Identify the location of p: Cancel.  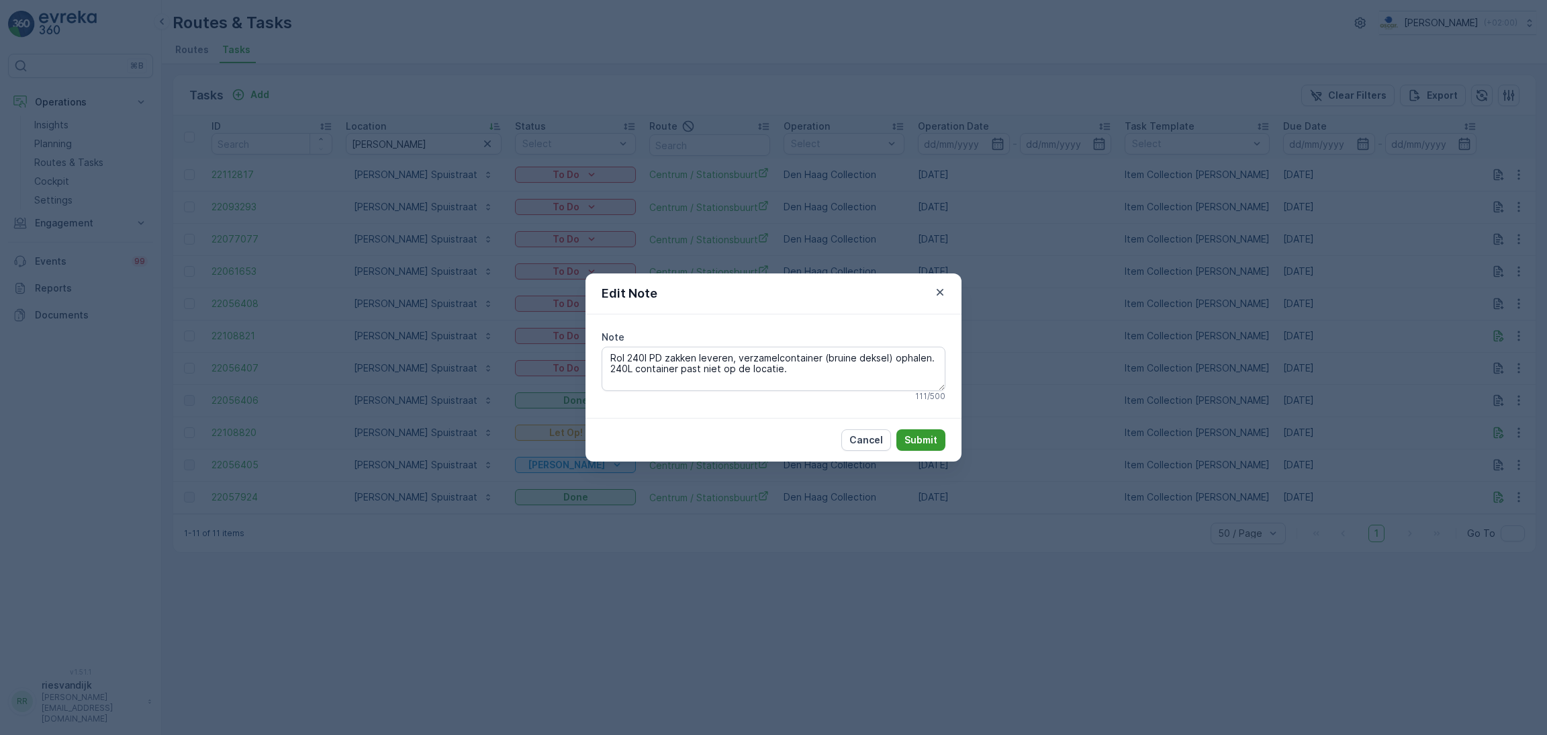
(866, 440).